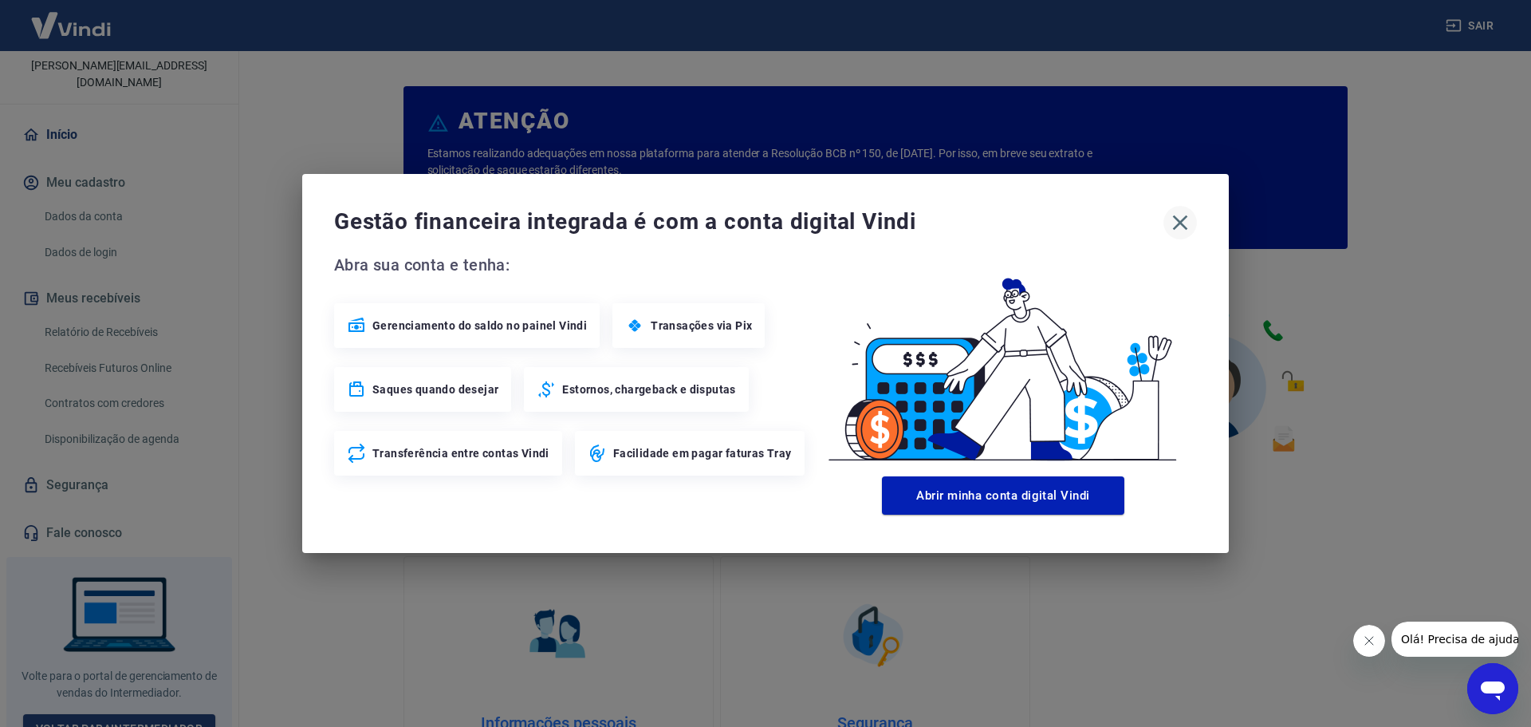 The image size is (1531, 727). What do you see at coordinates (435, 389) in the screenshot?
I see `span: Saques quando desejar` at bounding box center [435, 389].